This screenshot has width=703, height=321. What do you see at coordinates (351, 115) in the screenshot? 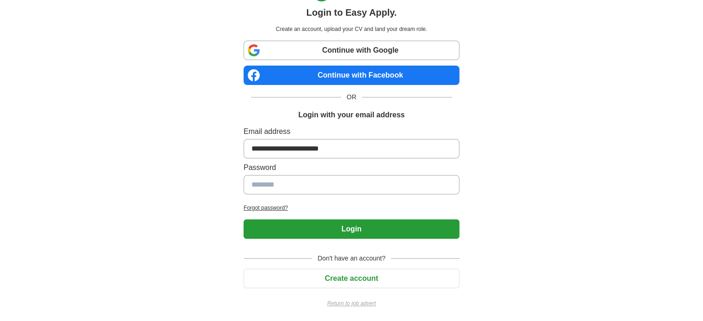
I see `h1: Login with your email address` at bounding box center [351, 115].